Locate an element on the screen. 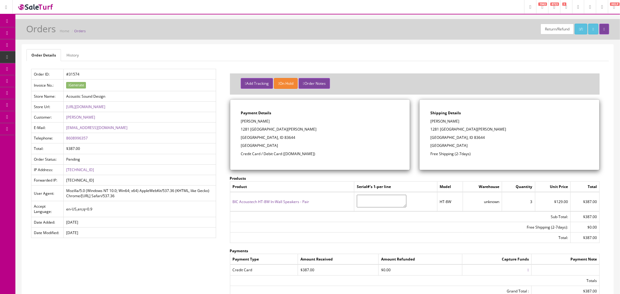 Image resolution: width=620 pixels, height=294 pixels. td: 3 is located at coordinates (519, 202).